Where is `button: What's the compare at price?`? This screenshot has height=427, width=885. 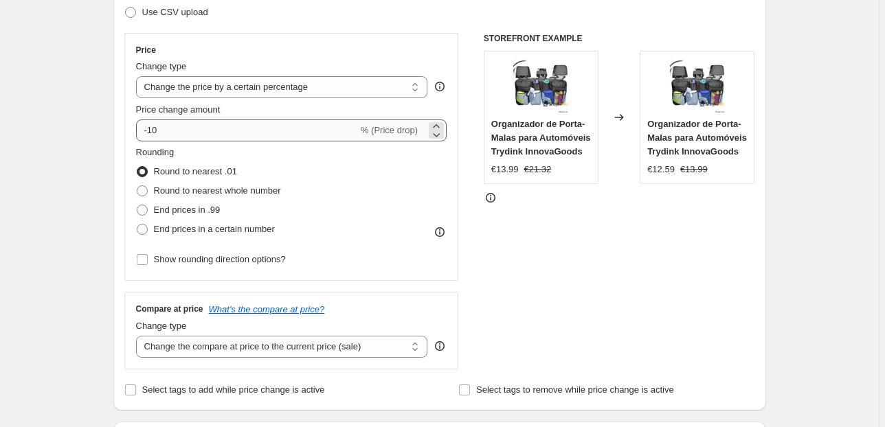 button: What's the compare at price? is located at coordinates (266, 309).